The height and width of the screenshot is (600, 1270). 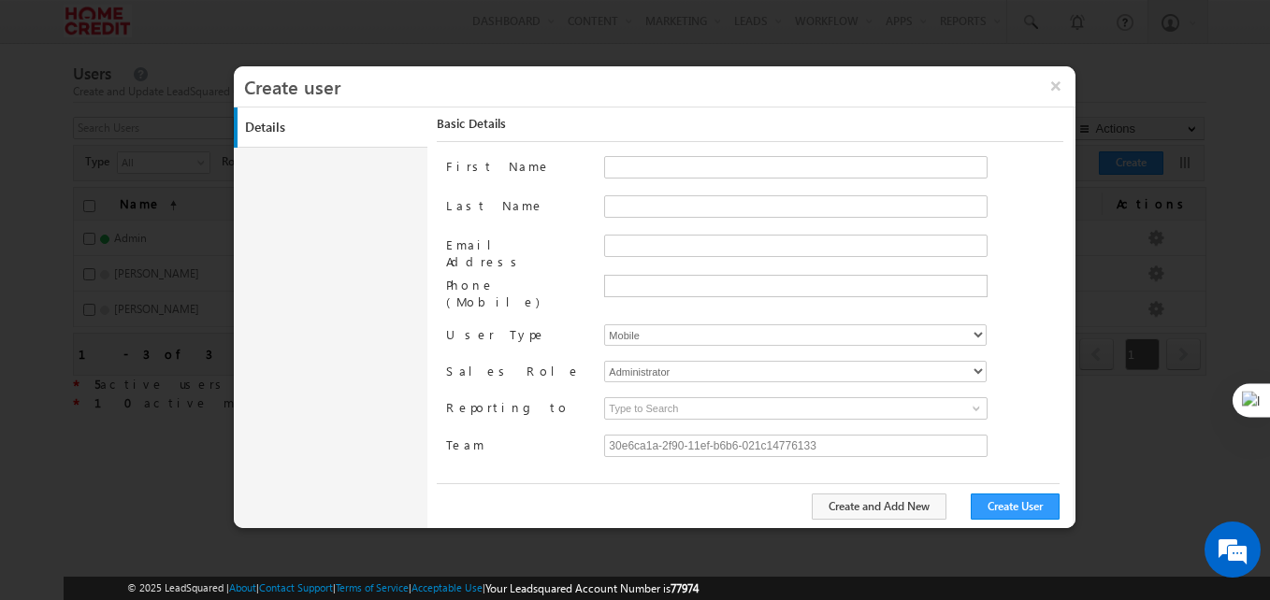 What do you see at coordinates (372, 587) in the screenshot?
I see `a: Terms of Service` at bounding box center [372, 587].